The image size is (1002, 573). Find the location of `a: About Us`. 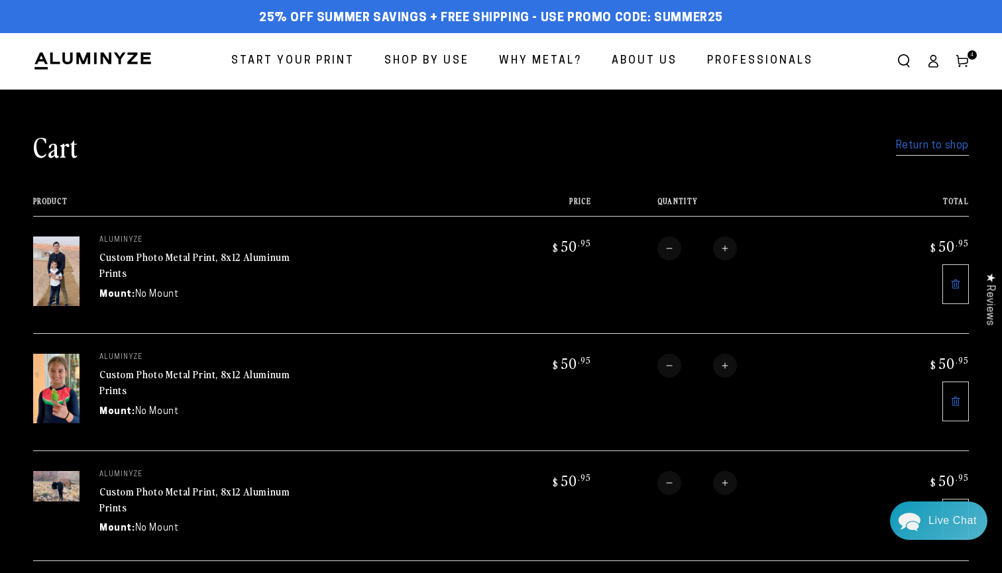

a: About Us is located at coordinates (644, 61).